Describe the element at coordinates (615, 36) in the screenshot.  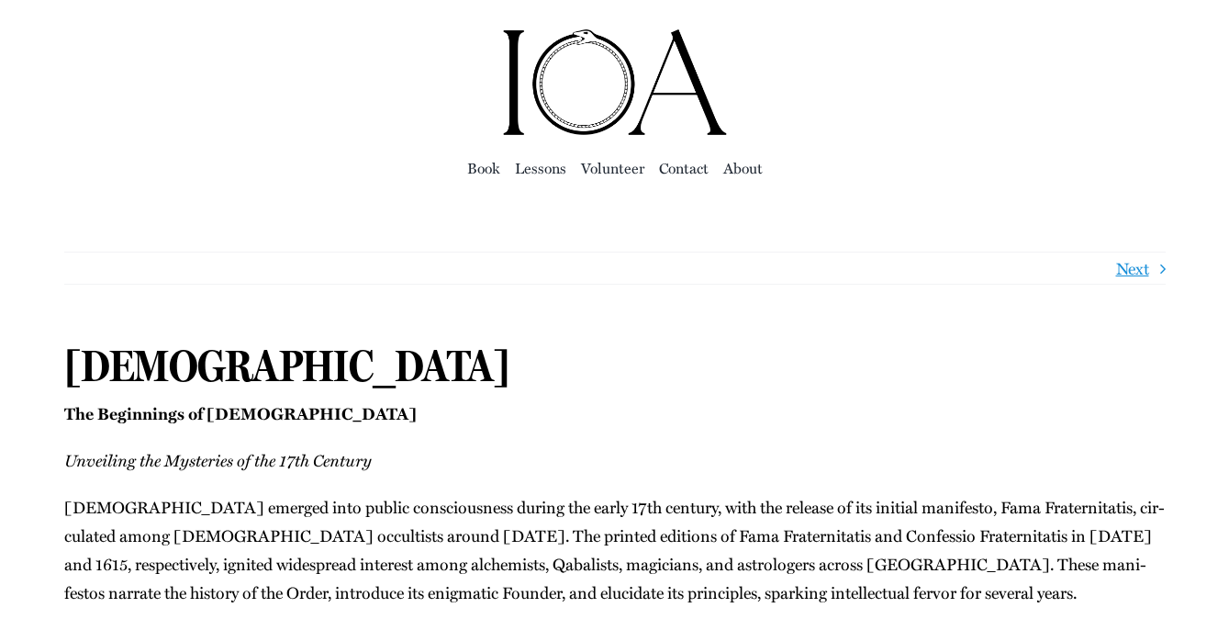
I see `a: ioa-logo` at that location.